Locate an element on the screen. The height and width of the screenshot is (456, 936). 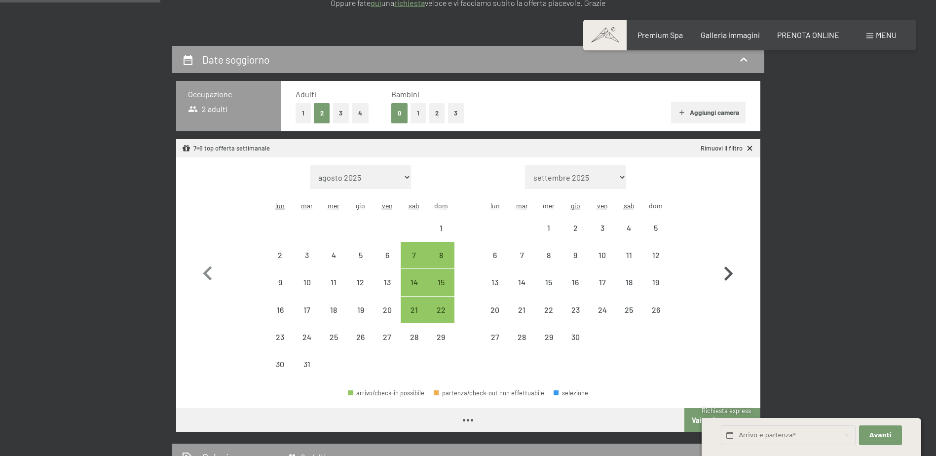
div: 20 is located at coordinates (495, 318).